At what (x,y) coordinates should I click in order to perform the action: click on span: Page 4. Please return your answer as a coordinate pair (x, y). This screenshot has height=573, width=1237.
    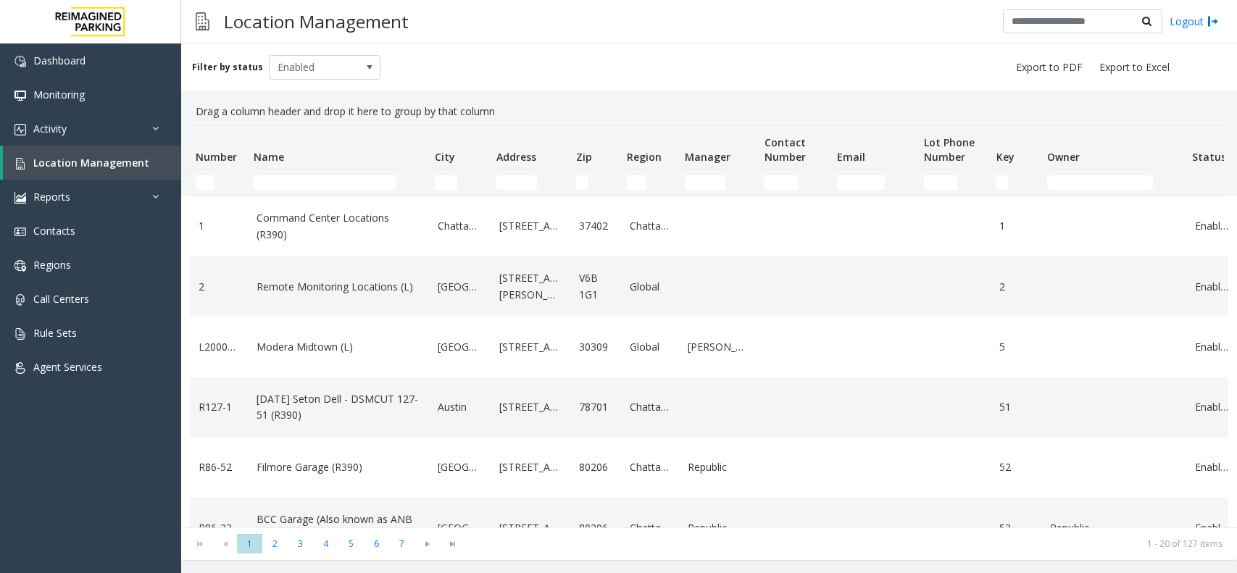
    Looking at the image, I should click on (325, 544).